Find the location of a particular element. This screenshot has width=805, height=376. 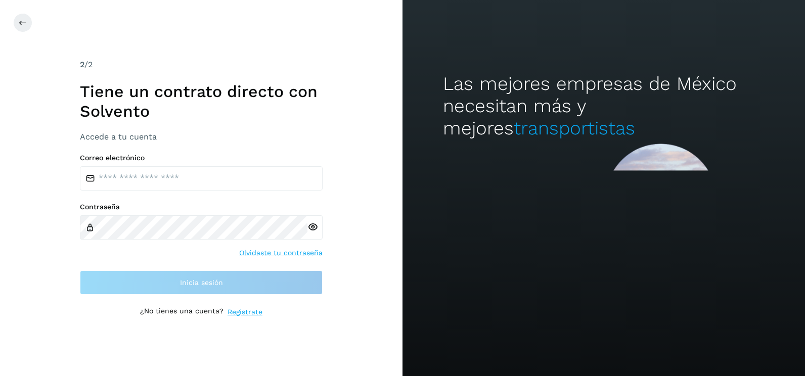

button: Inicia sesión is located at coordinates (201, 283).